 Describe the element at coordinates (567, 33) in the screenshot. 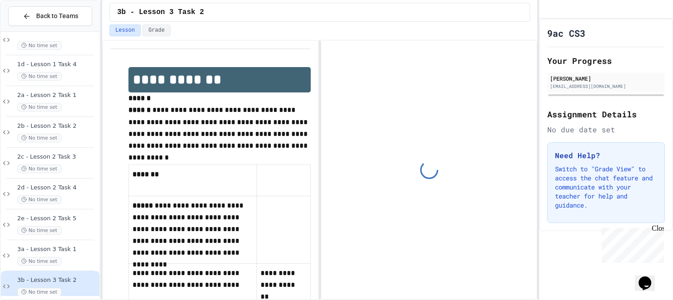

I see `h1: 9ac CS3` at that location.